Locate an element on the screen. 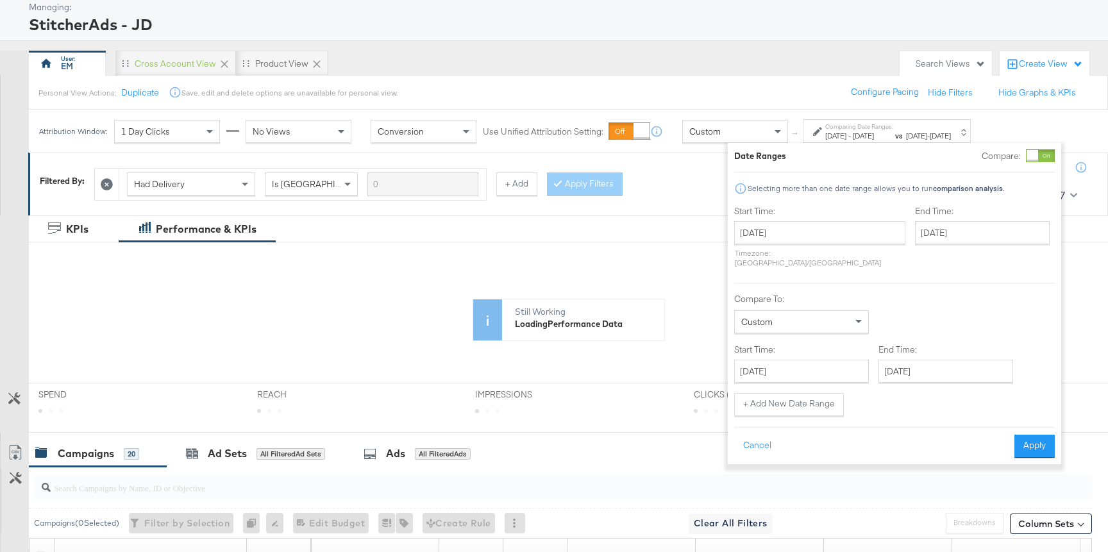 The height and width of the screenshot is (552, 1108). input: Enter a search term is located at coordinates (423, 184).